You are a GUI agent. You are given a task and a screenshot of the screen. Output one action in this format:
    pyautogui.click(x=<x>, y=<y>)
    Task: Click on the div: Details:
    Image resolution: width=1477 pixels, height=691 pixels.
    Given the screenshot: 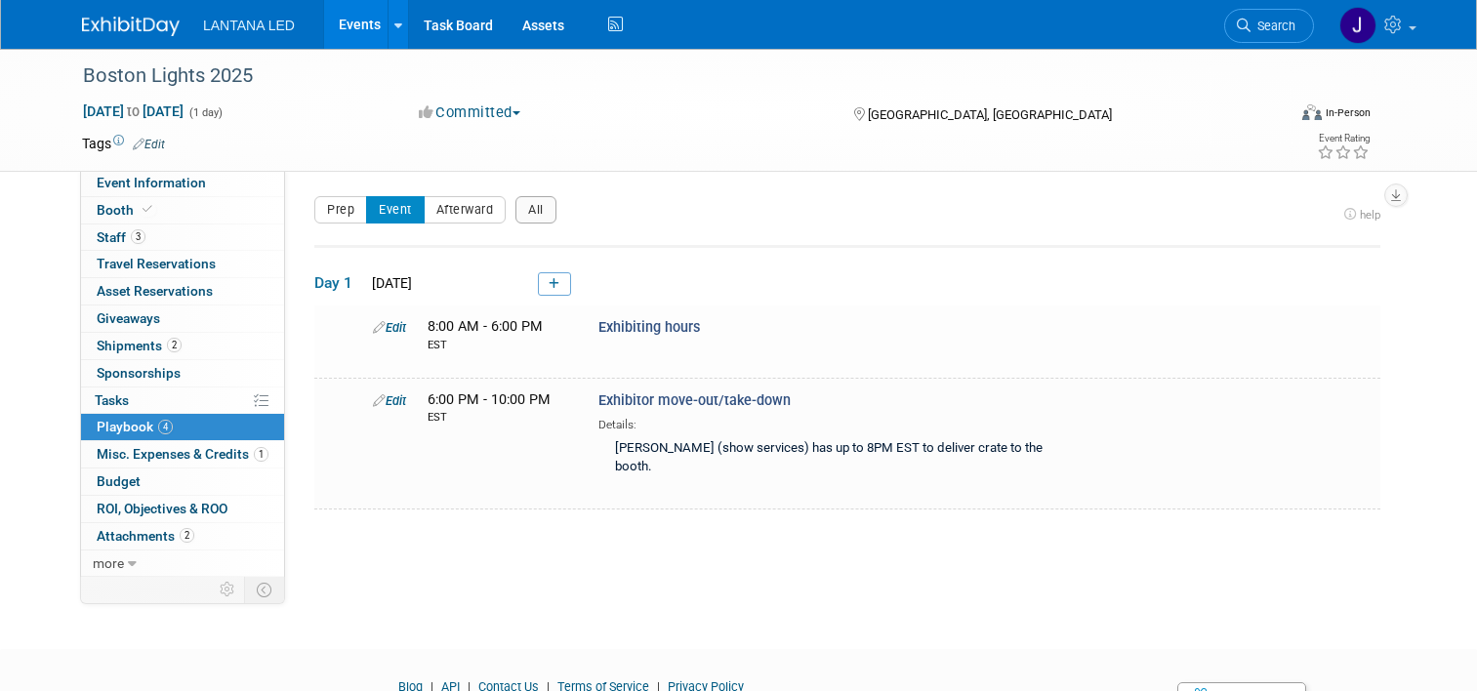 What is the action you would take?
    pyautogui.click(x=841, y=422)
    